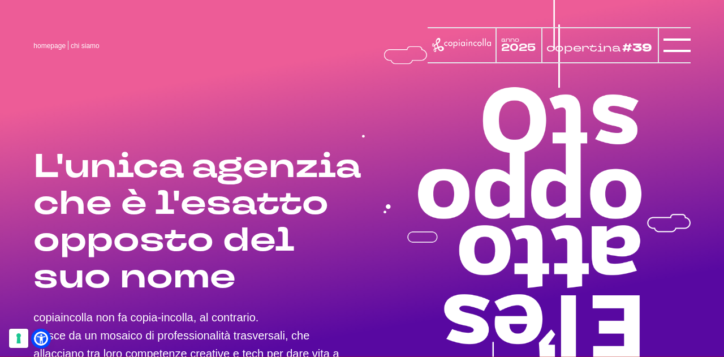  I want to click on a: Open Accessibility Menu, so click(41, 338).